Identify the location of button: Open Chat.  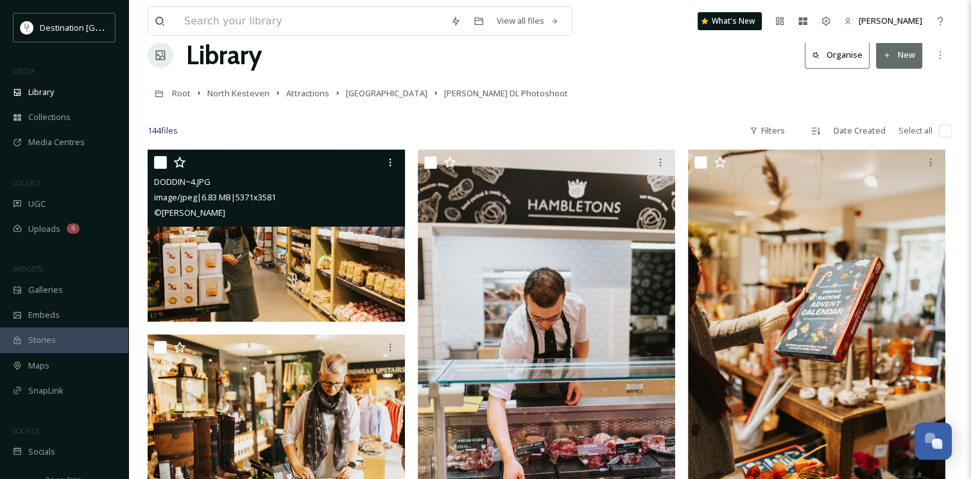
(933, 441).